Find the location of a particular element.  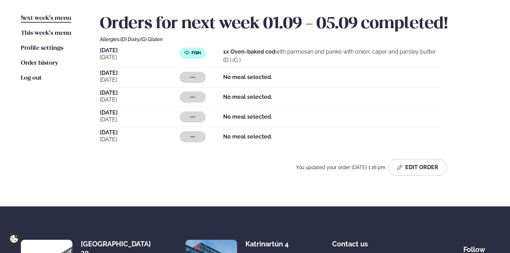

a: Cookie settings is located at coordinates (14, 239).